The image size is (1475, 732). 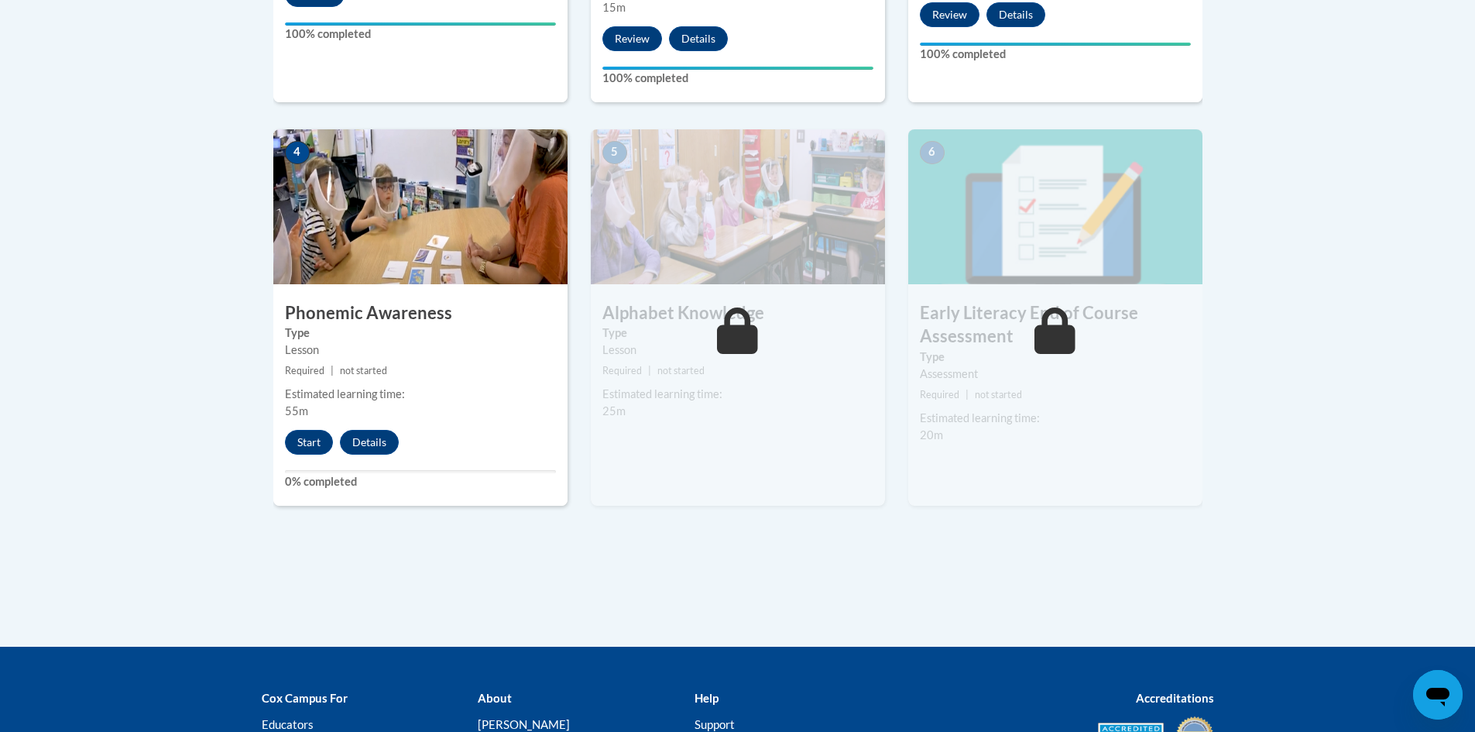 I want to click on h3: Early Literacy End of Course Assessment, so click(x=1055, y=325).